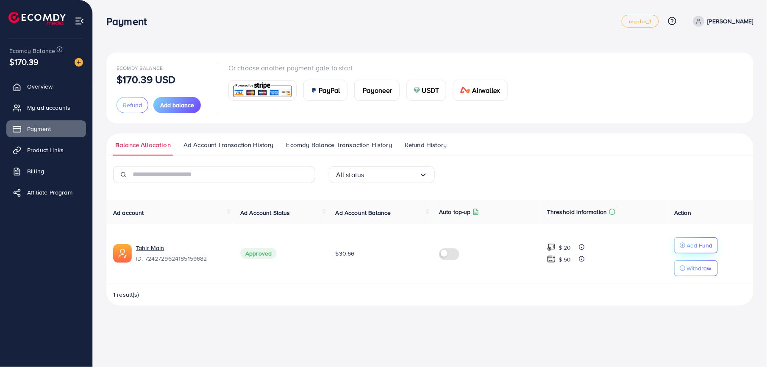 This screenshot has height=367, width=767. Describe the element at coordinates (45, 150) in the screenshot. I see `span: Product Links` at that location.